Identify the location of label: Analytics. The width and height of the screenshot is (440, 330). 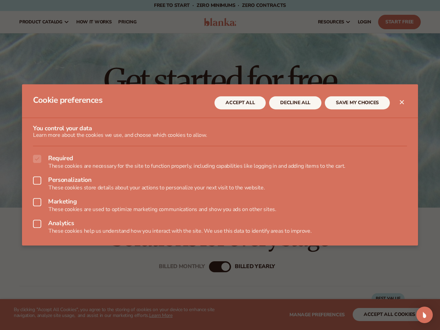
(220, 224).